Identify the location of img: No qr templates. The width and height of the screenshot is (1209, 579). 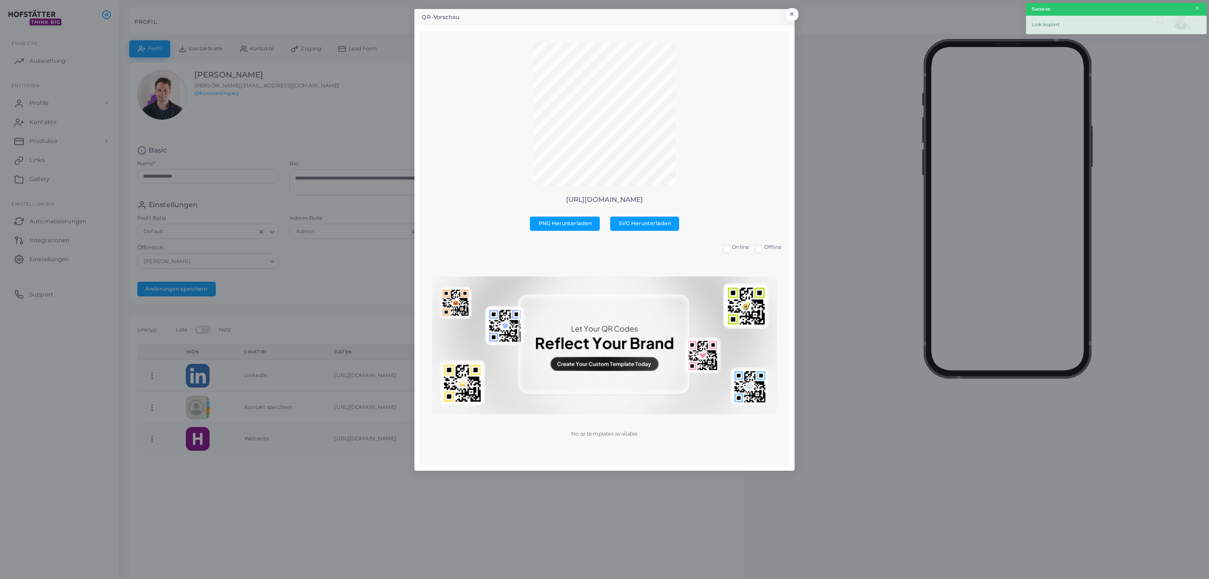
(604, 346).